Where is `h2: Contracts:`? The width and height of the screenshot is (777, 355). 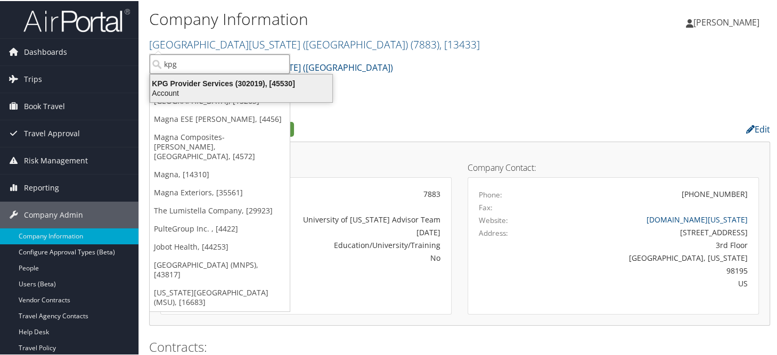
h2: Contracts: is located at coordinates (459, 346).